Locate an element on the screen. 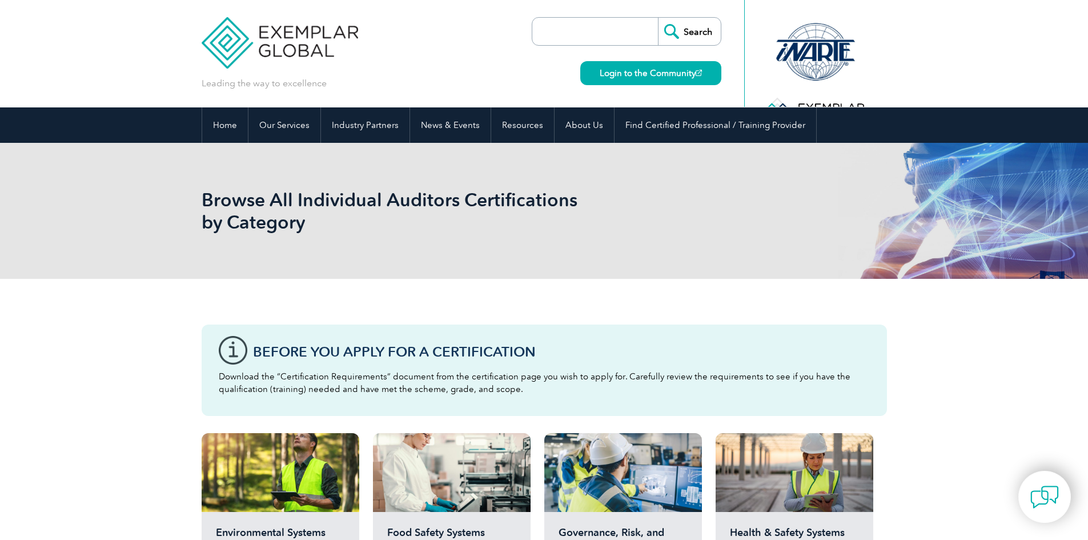 Image resolution: width=1088 pixels, height=540 pixels. input: Search is located at coordinates (689, 31).